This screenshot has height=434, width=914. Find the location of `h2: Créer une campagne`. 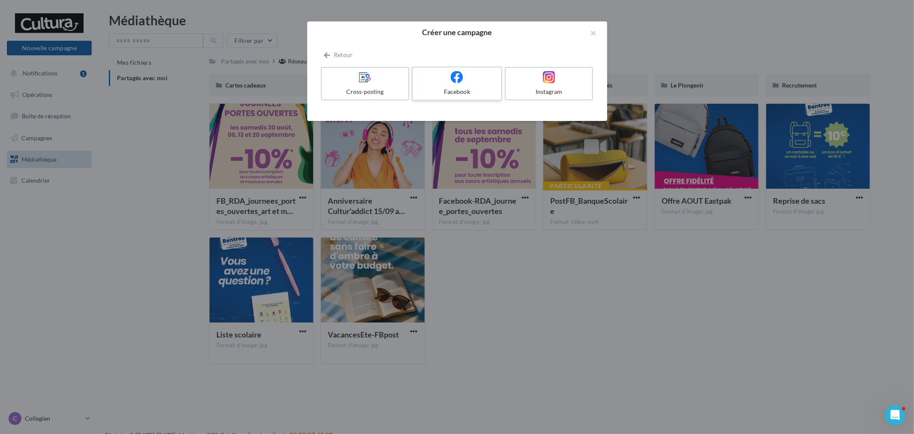

h2: Créer une campagne is located at coordinates (457, 32).